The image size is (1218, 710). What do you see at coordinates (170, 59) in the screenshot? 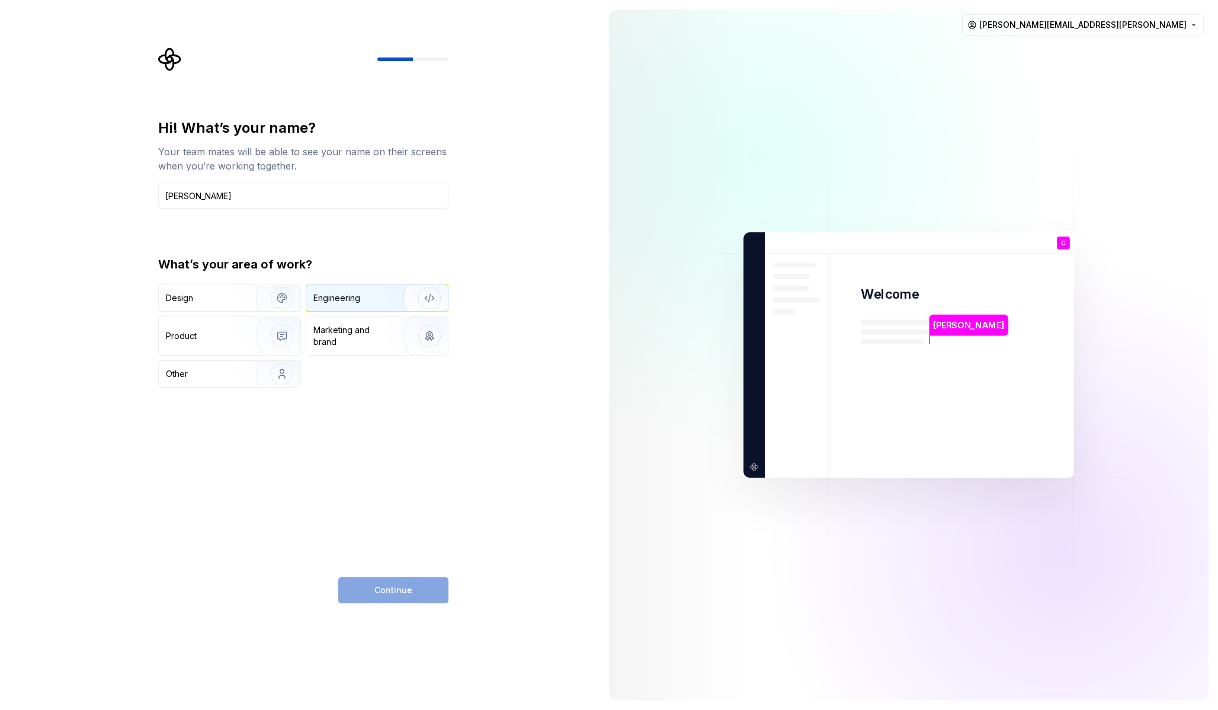
I see `svg: Supernova Logo` at bounding box center [170, 59].